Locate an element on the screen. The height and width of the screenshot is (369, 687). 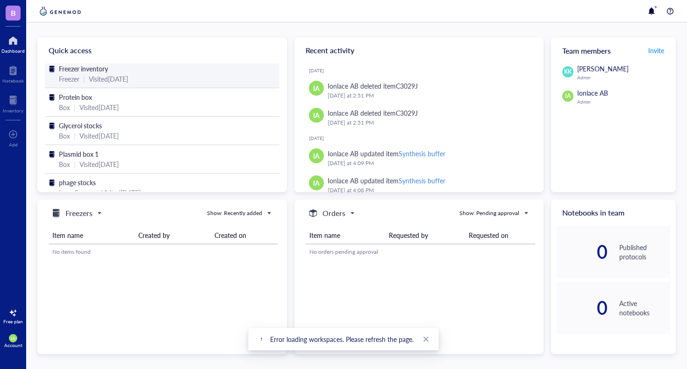
a: Inventory is located at coordinates (13, 103).